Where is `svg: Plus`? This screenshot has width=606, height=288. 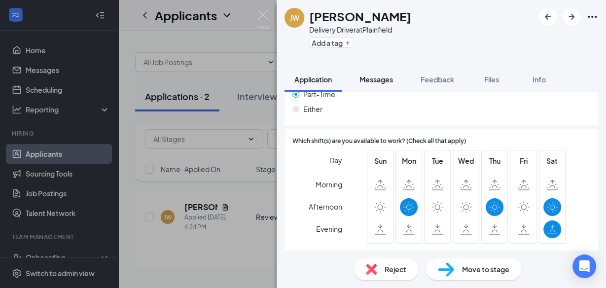
svg: Plus is located at coordinates (348, 43).